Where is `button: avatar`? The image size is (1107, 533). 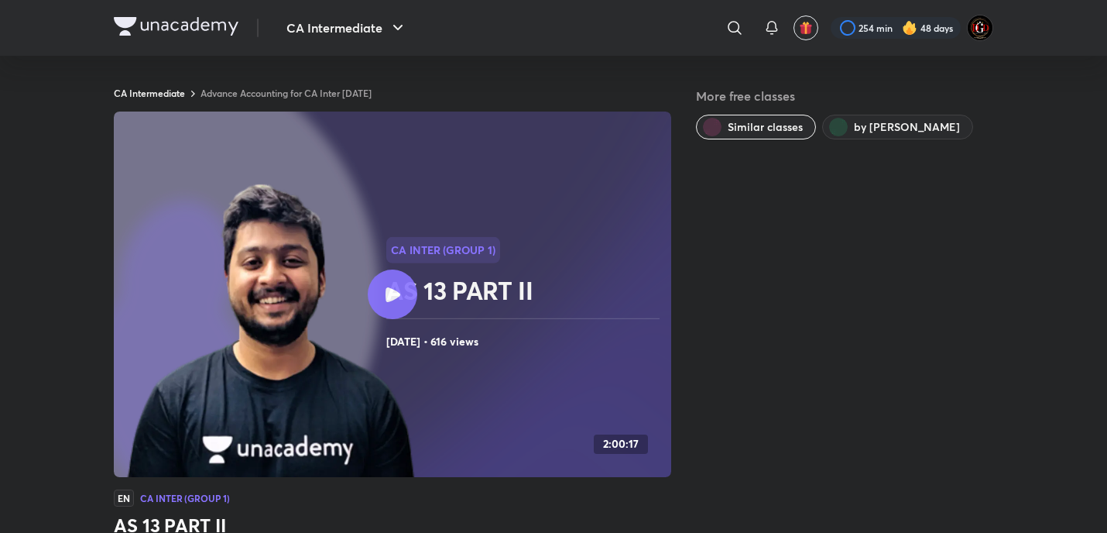
button: avatar is located at coordinates (806, 28).